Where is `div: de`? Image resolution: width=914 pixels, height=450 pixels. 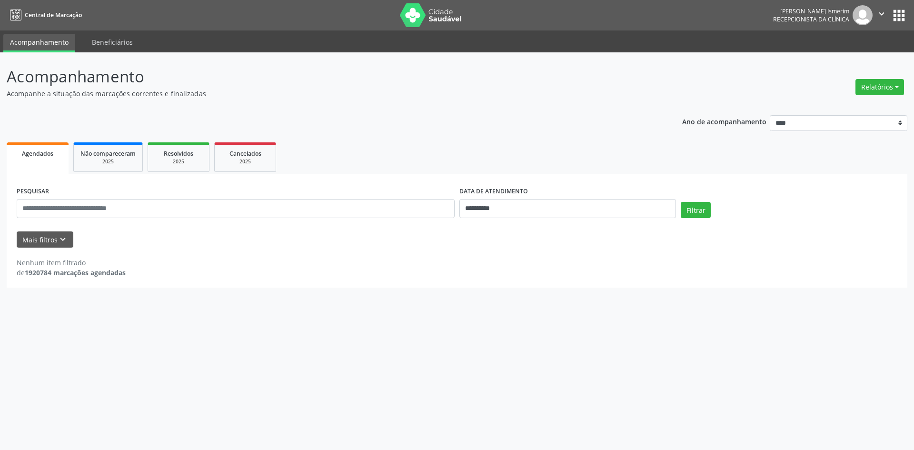 div: de is located at coordinates (71, 272).